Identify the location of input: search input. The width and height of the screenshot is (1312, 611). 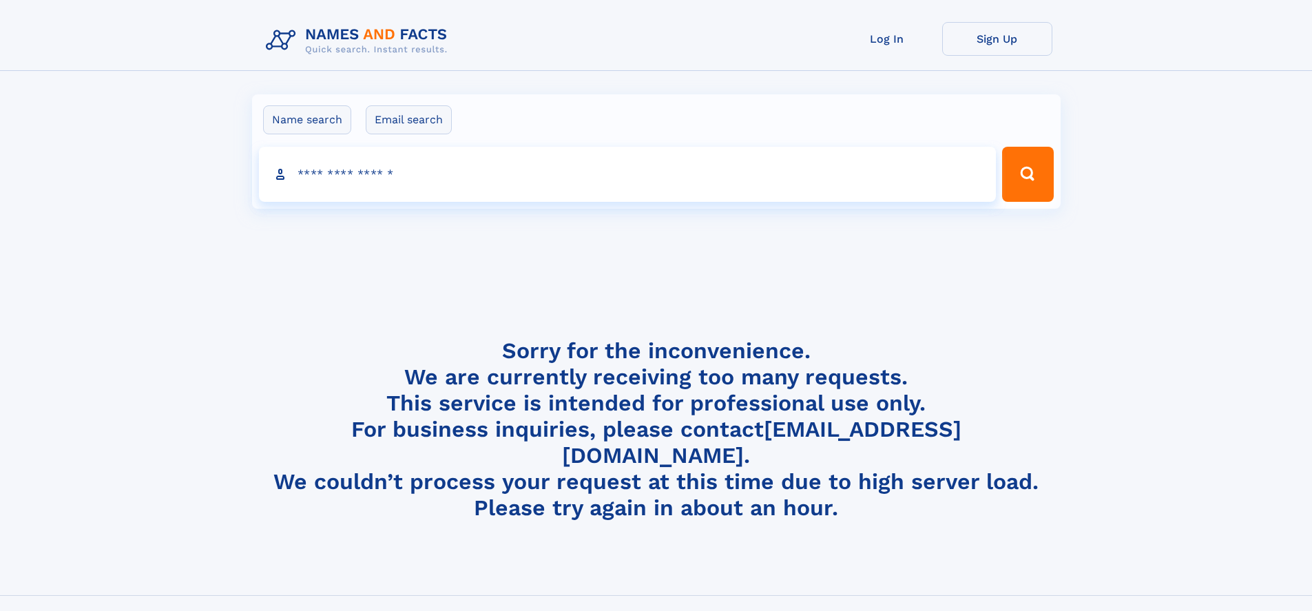
(627, 174).